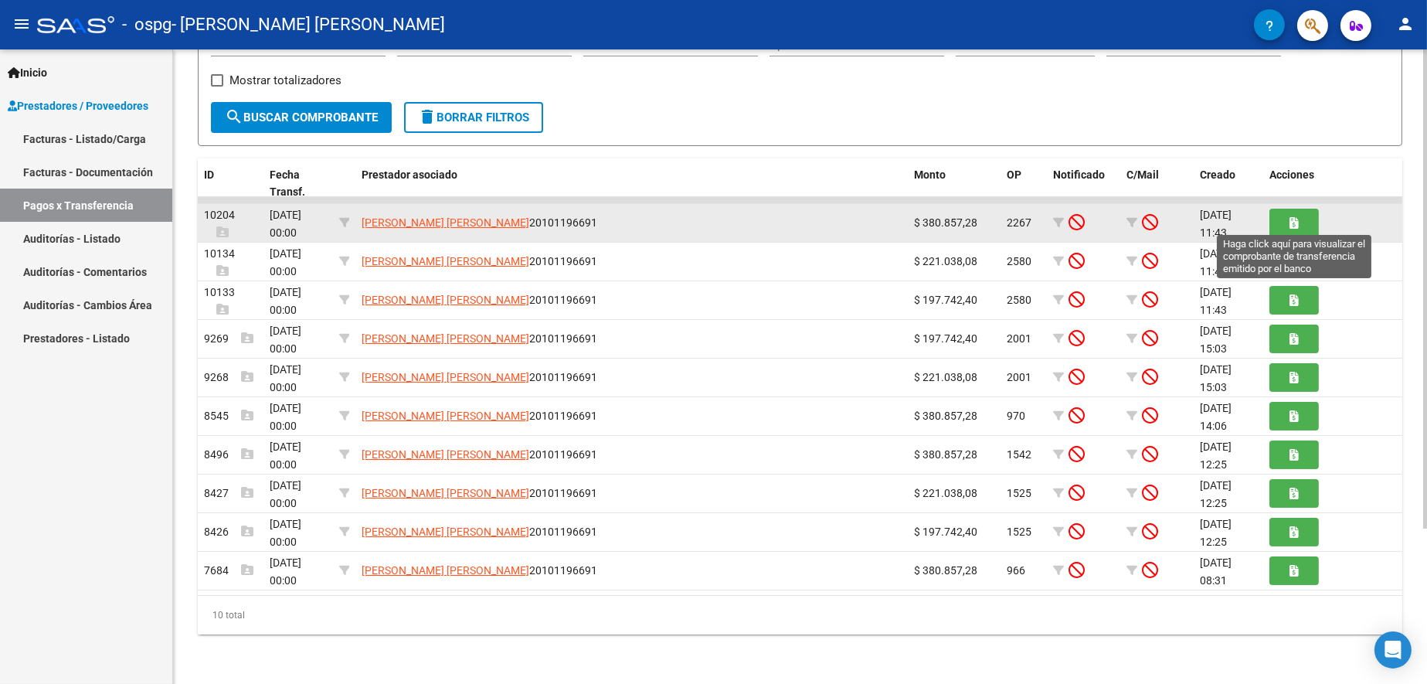 This screenshot has width=1427, height=684. I want to click on span: Acciones, so click(1292, 175).